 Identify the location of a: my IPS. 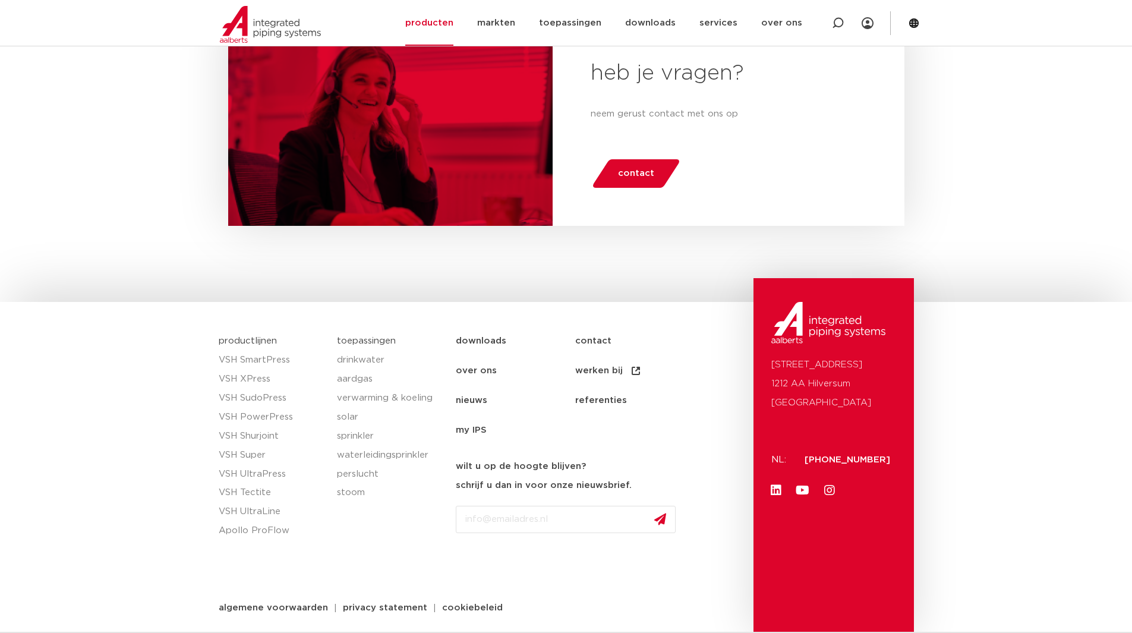
(515, 430).